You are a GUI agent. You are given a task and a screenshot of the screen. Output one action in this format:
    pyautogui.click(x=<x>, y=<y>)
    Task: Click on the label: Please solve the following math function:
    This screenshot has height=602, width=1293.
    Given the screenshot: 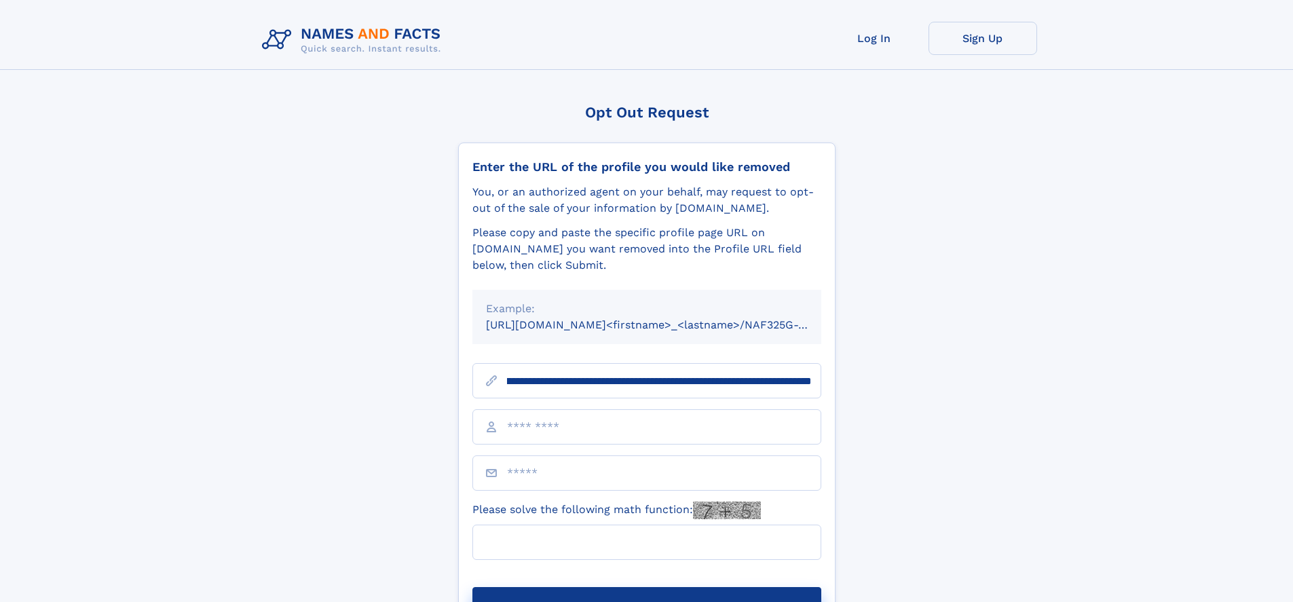 What is the action you would take?
    pyautogui.click(x=617, y=511)
    